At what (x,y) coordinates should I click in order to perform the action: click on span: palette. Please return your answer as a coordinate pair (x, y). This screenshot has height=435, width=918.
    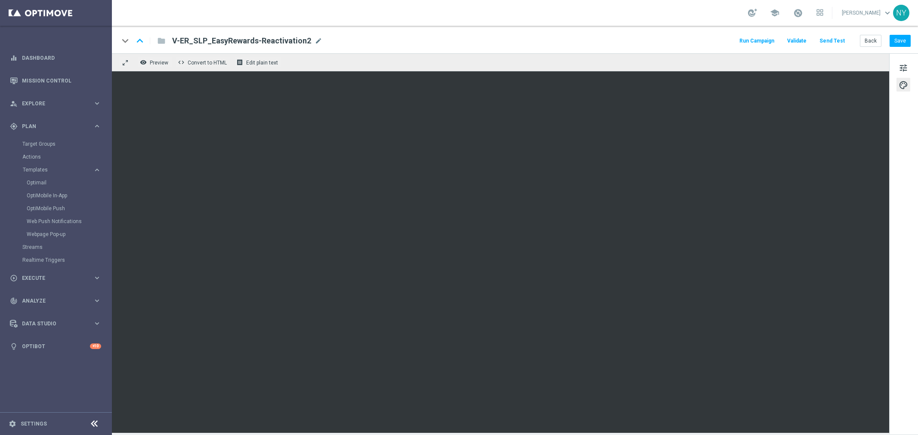
    Looking at the image, I should click on (903, 85).